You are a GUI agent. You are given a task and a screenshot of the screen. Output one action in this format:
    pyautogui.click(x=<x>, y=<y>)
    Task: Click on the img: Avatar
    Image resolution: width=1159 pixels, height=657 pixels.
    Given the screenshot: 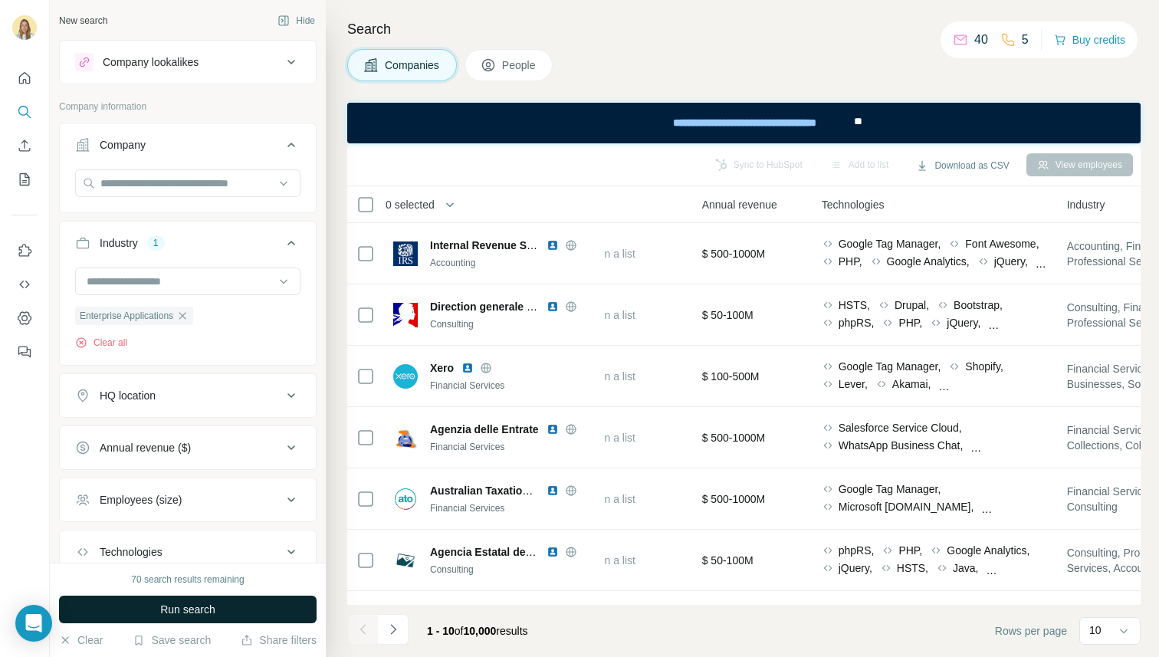 What is the action you would take?
    pyautogui.click(x=25, y=28)
    